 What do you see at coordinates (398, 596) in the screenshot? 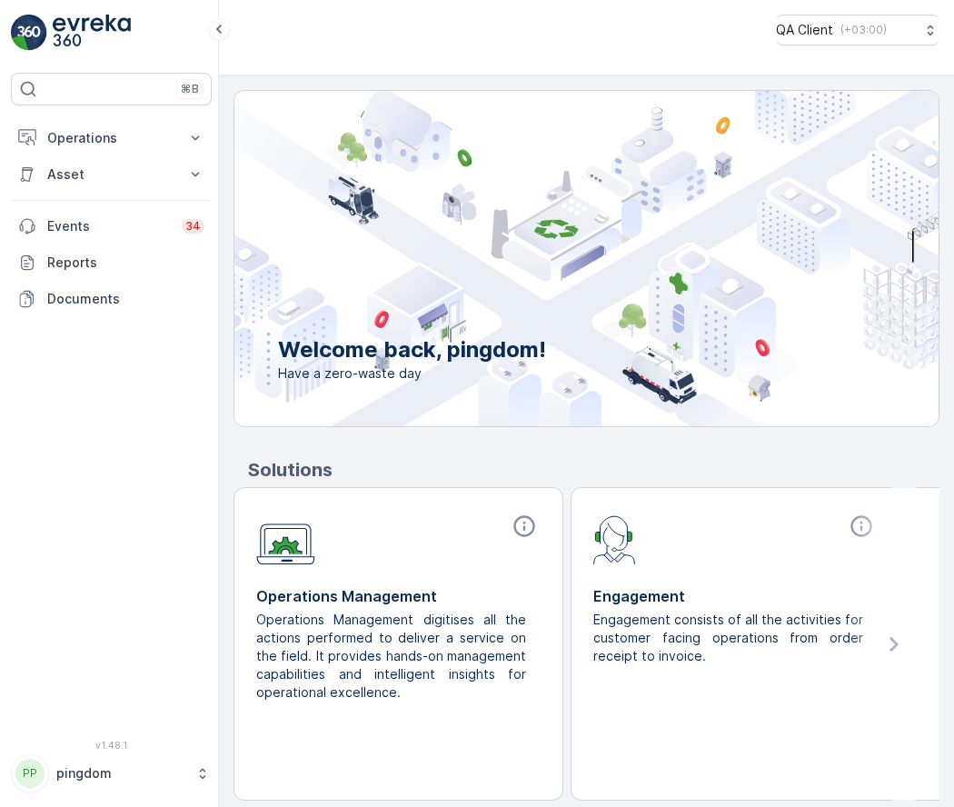
I see `p: Operations Management` at bounding box center [398, 596].